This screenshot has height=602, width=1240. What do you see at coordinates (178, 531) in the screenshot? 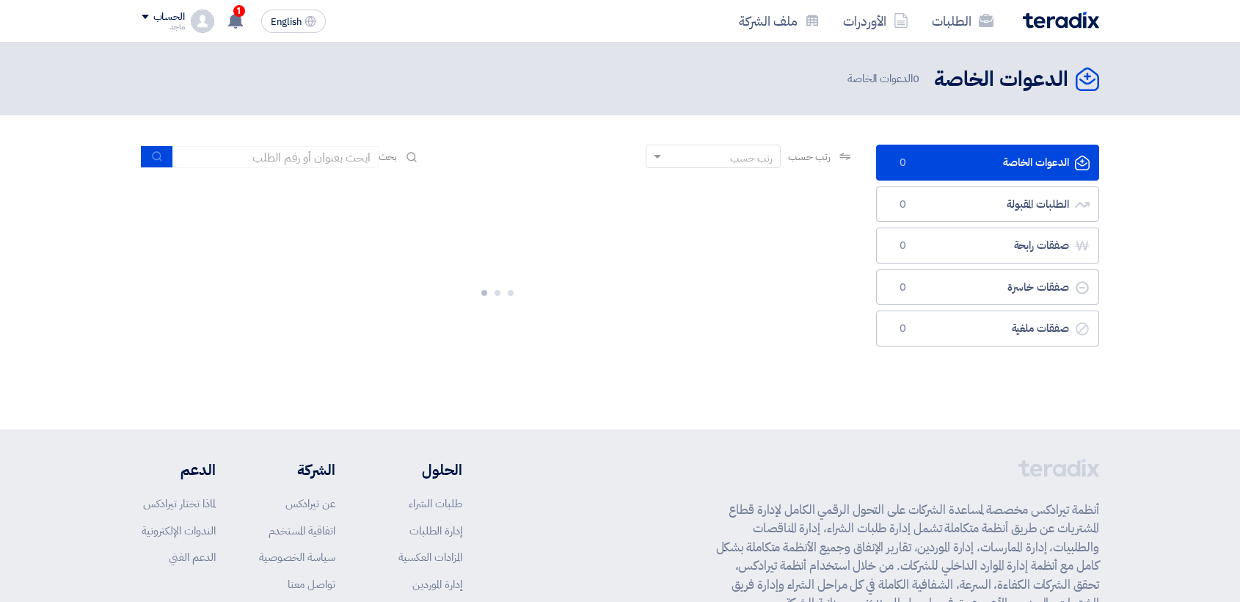
I see `a: الندوات الإلكترونية` at bounding box center [178, 531].